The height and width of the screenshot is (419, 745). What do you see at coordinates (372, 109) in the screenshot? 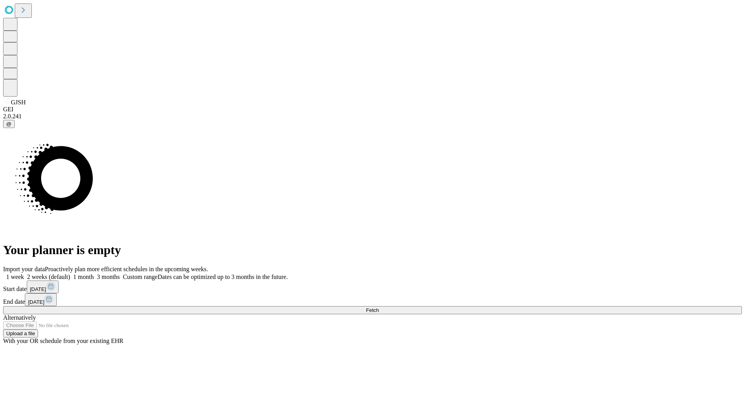
I see `div: GEI` at bounding box center [372, 109].